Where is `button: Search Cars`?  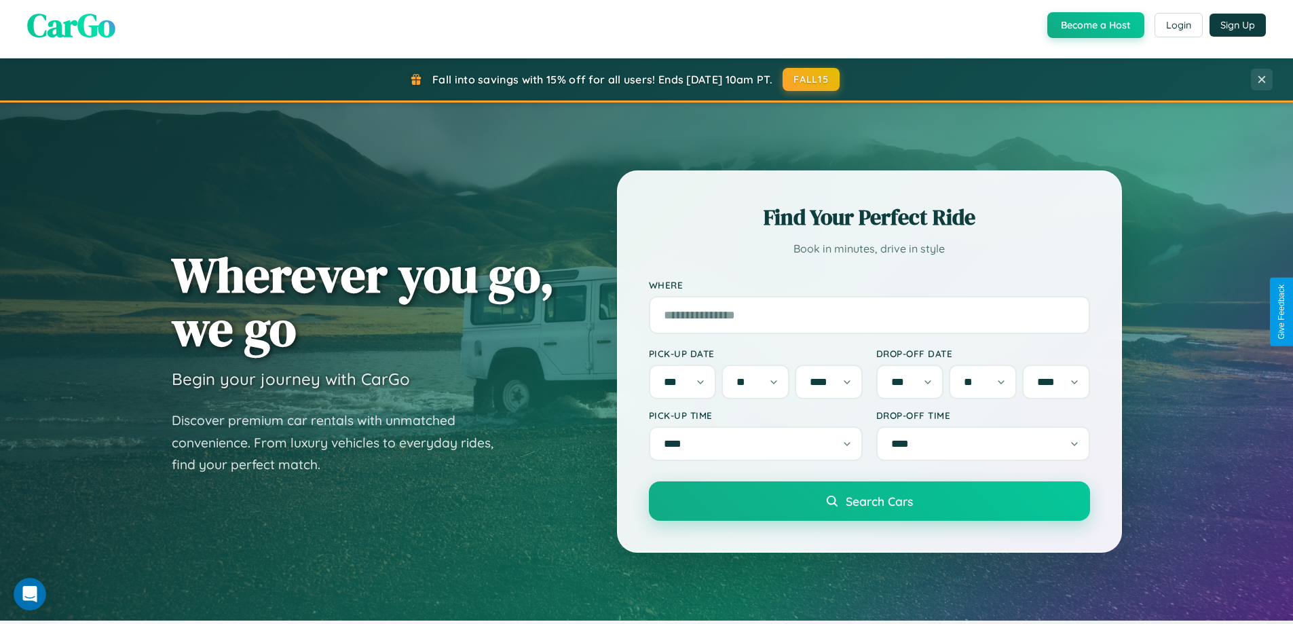 button: Search Cars is located at coordinates (869, 501).